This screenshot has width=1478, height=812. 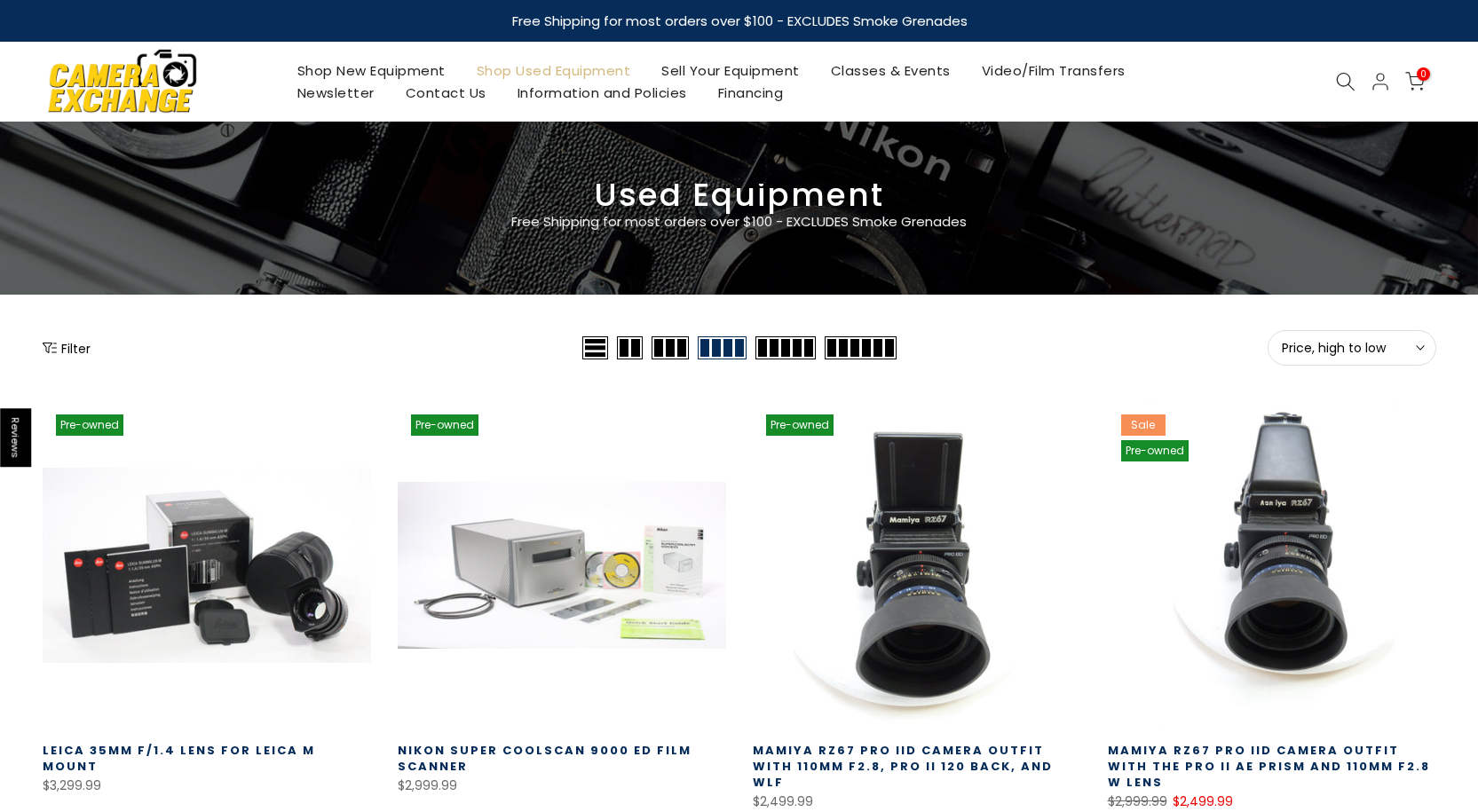 What do you see at coordinates (1415, 82) in the screenshot?
I see `a: 0` at bounding box center [1415, 82].